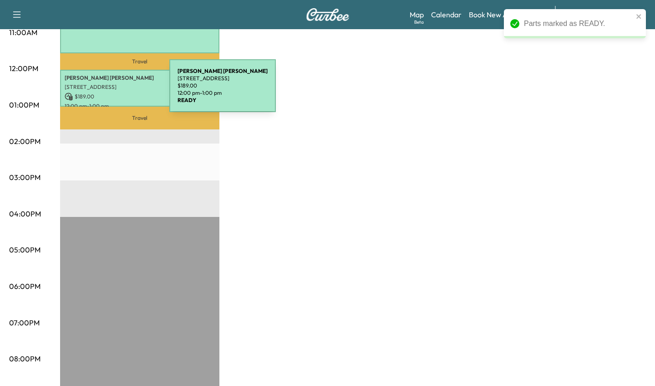 Image resolution: width=655 pixels, height=386 pixels. Describe the element at coordinates (25, 141) in the screenshot. I see `p: 02:00PM` at that location.